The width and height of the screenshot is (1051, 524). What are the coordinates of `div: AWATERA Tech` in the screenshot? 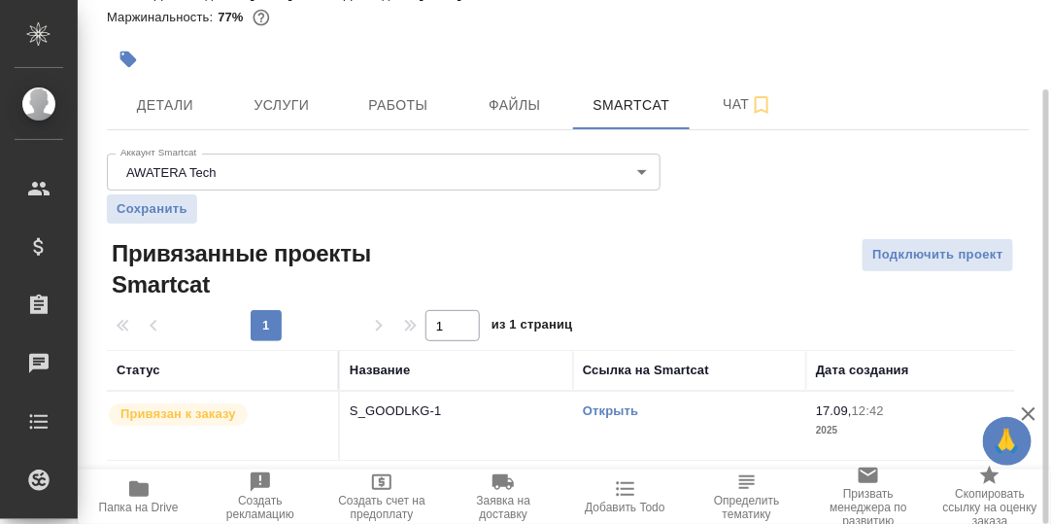 It's located at (384, 172).